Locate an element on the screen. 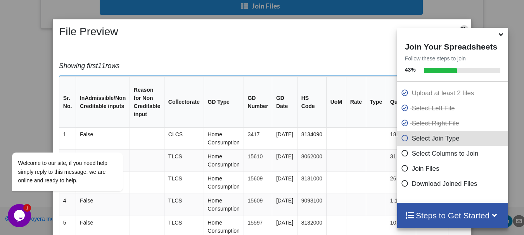 This screenshot has height=235, width=524. th: Reason for Non Creditable input is located at coordinates (147, 102).